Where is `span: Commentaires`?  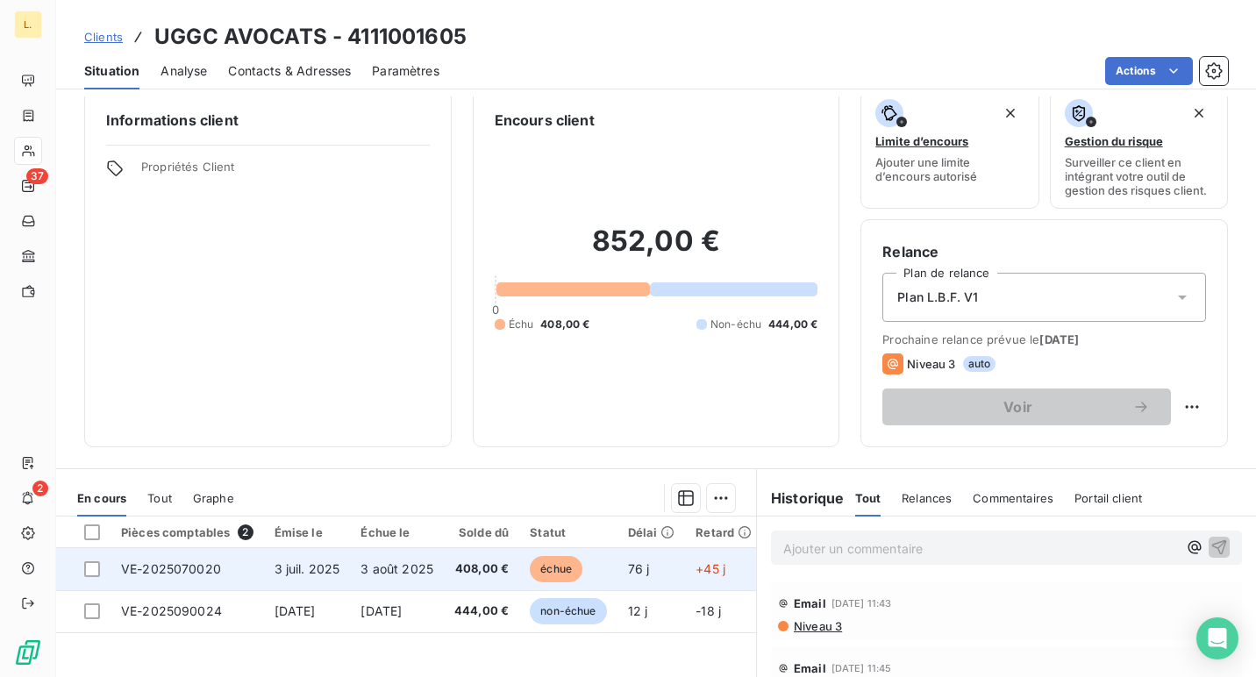 span: Commentaires is located at coordinates (1013, 498).